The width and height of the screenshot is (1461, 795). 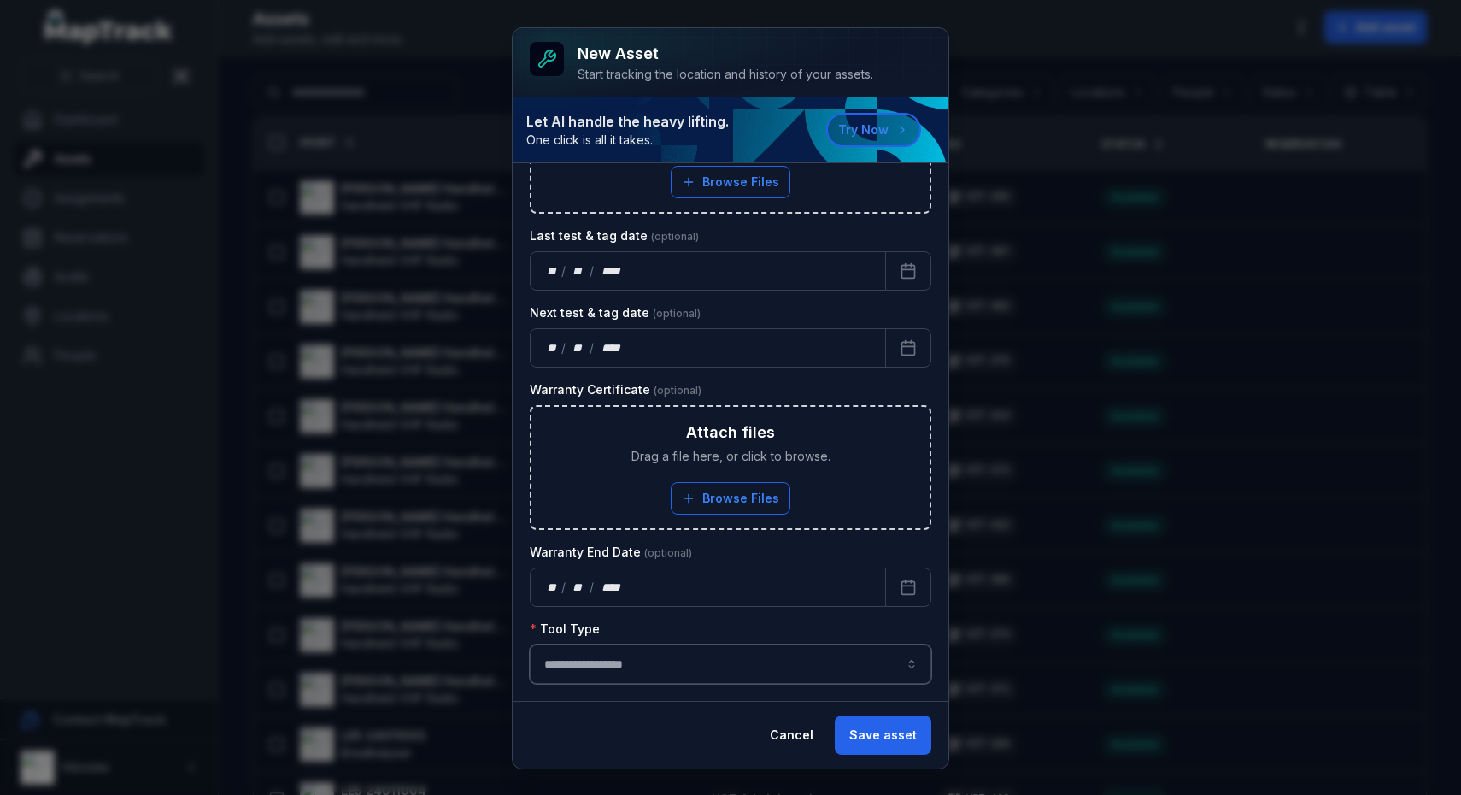 What do you see at coordinates (725, 74) in the screenshot?
I see `div: Start tracking the location and history of your assets.` at bounding box center [725, 74].